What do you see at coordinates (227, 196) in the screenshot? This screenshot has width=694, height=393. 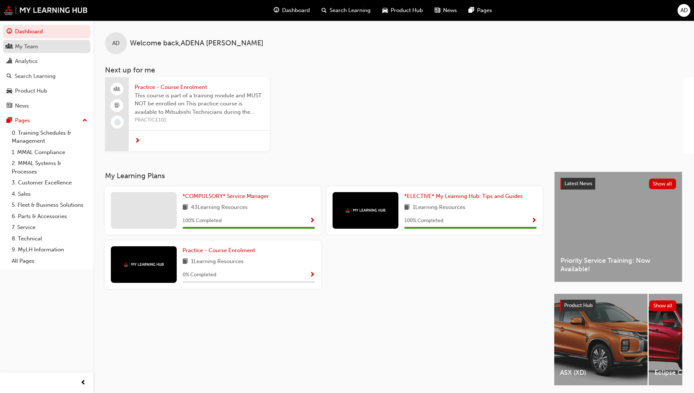 I see `a: *COMPULSORY* Service Manager` at bounding box center [227, 196].